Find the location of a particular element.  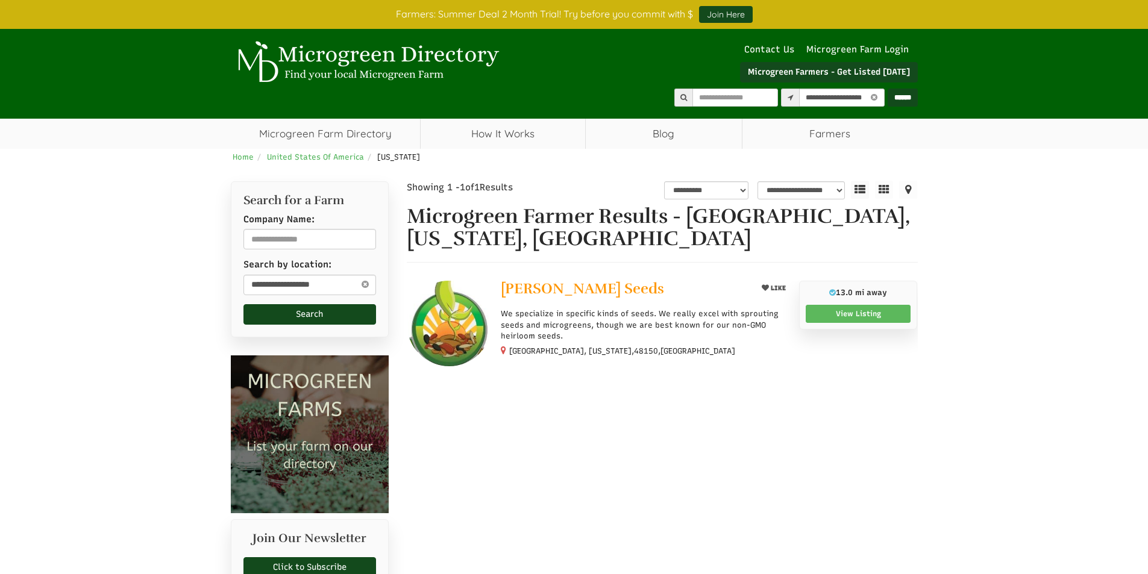

span: United States Of America is located at coordinates (315, 157).